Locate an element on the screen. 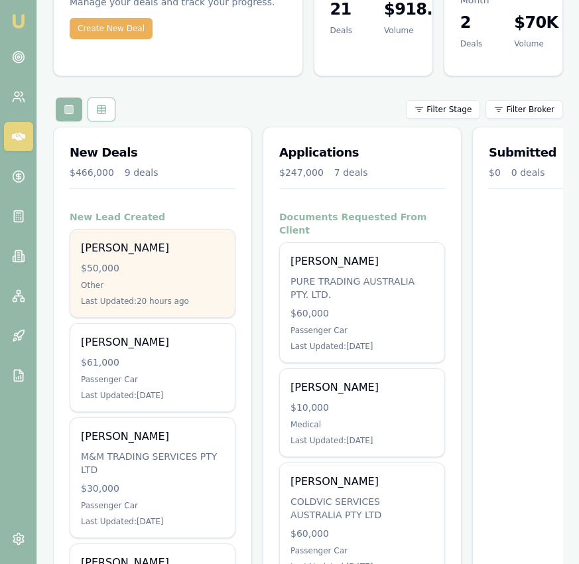 Image resolution: width=579 pixels, height=564 pixels. div: PURE TRADING AUSTRALIA PTY. LTD. is located at coordinates (362, 288).